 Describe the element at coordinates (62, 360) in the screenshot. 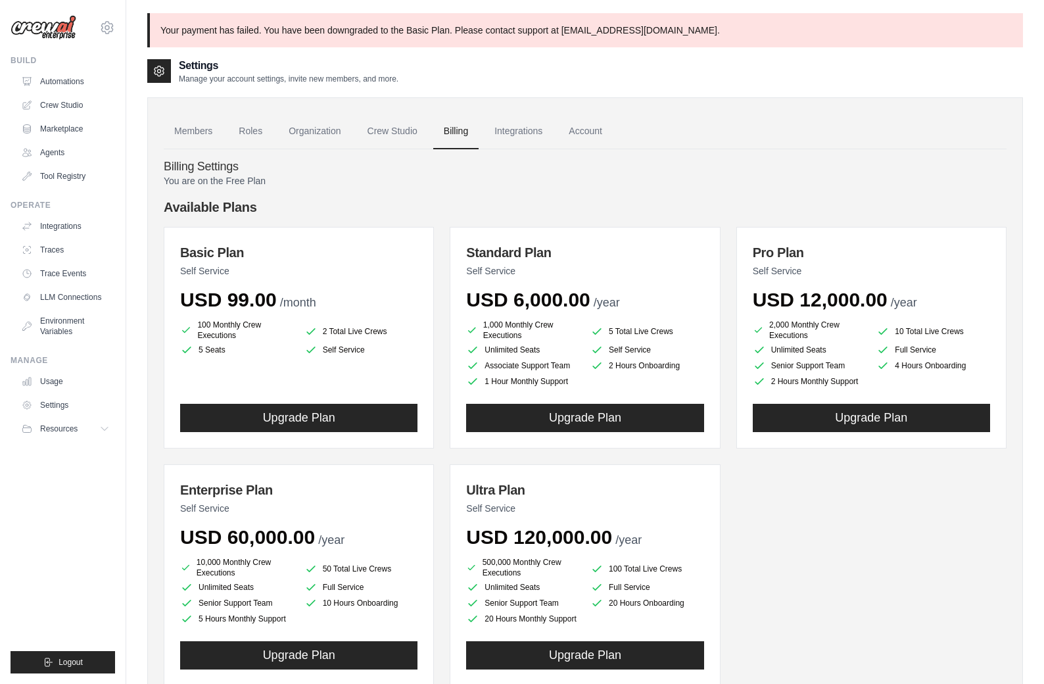

I see `div: Manage` at that location.